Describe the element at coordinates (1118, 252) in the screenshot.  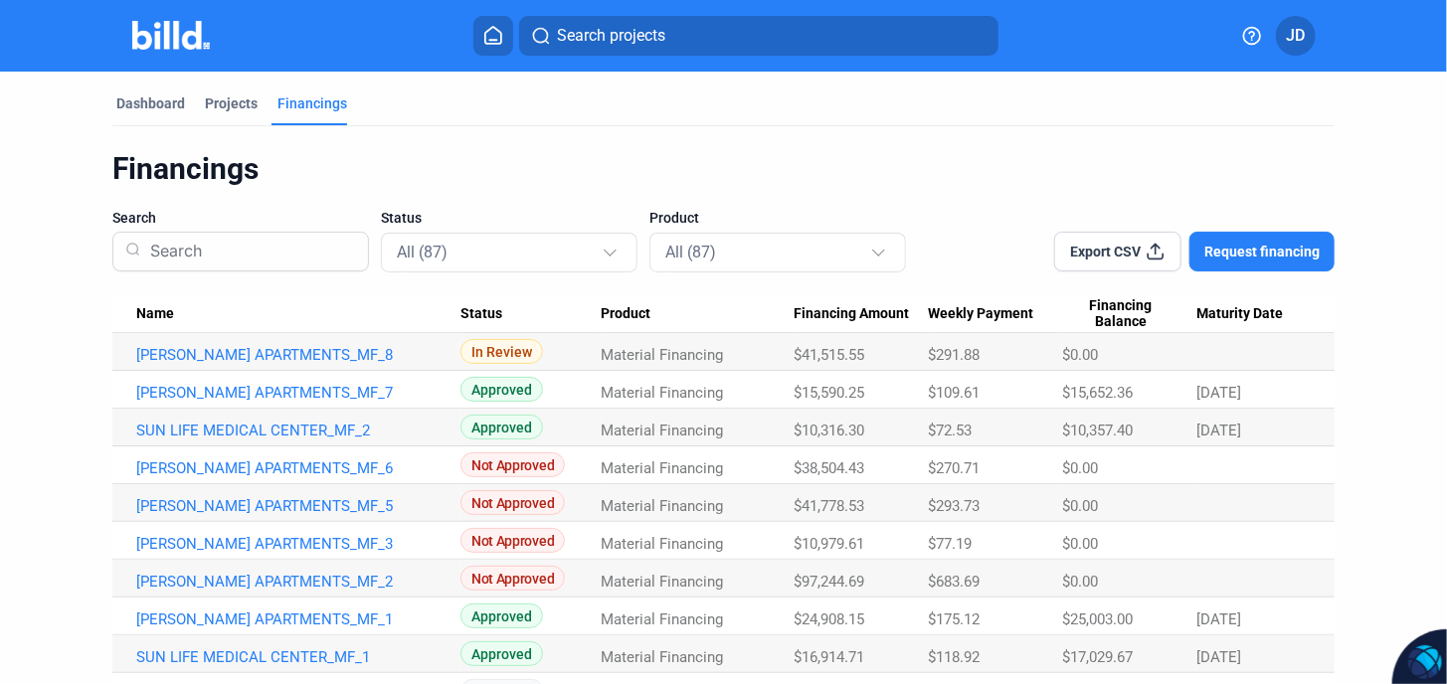
I see `button: Export CSV` at that location.